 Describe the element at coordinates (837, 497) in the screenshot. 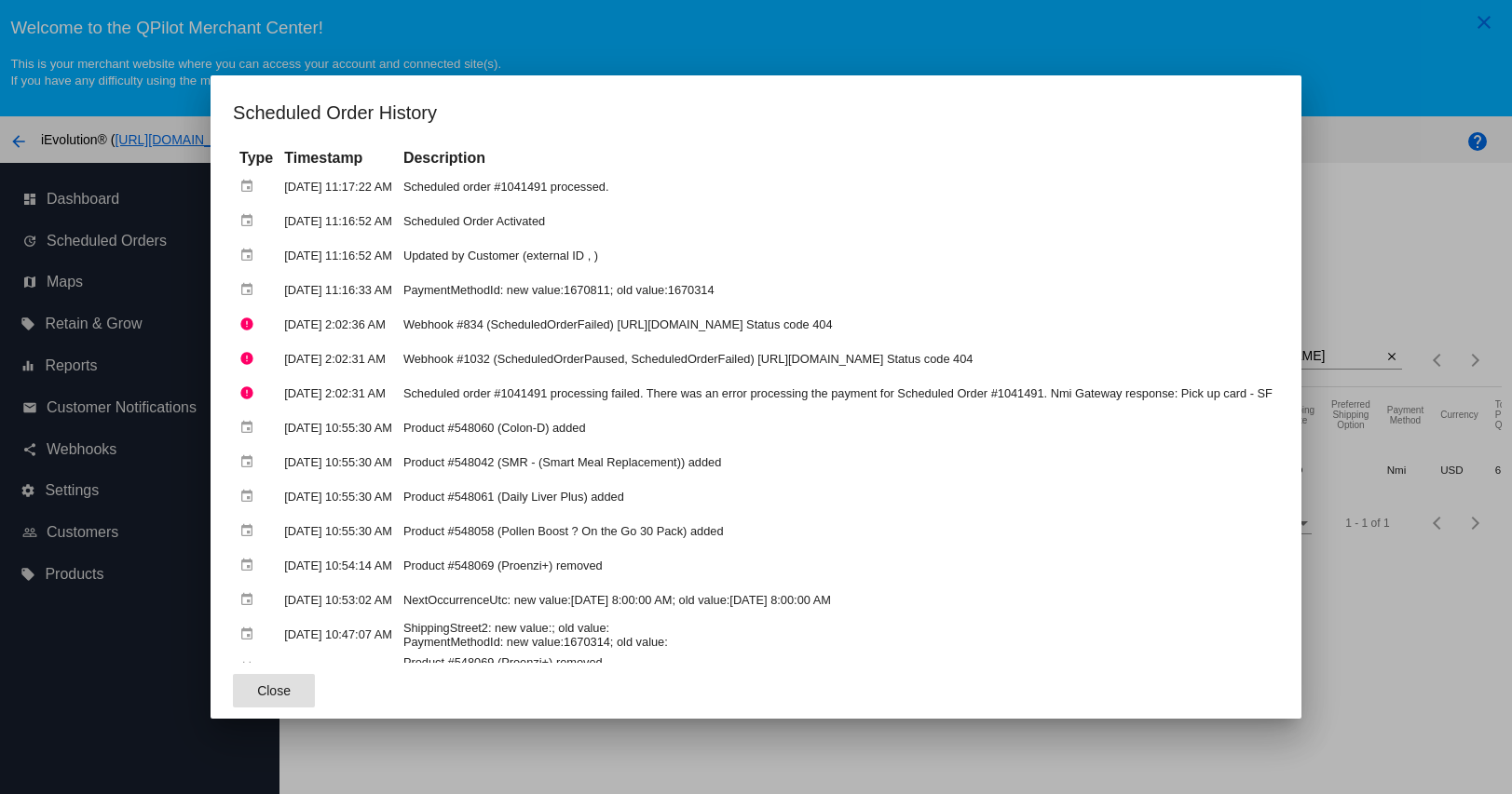

I see `td: Product #548061 (Daily Liver Plus) added` at that location.